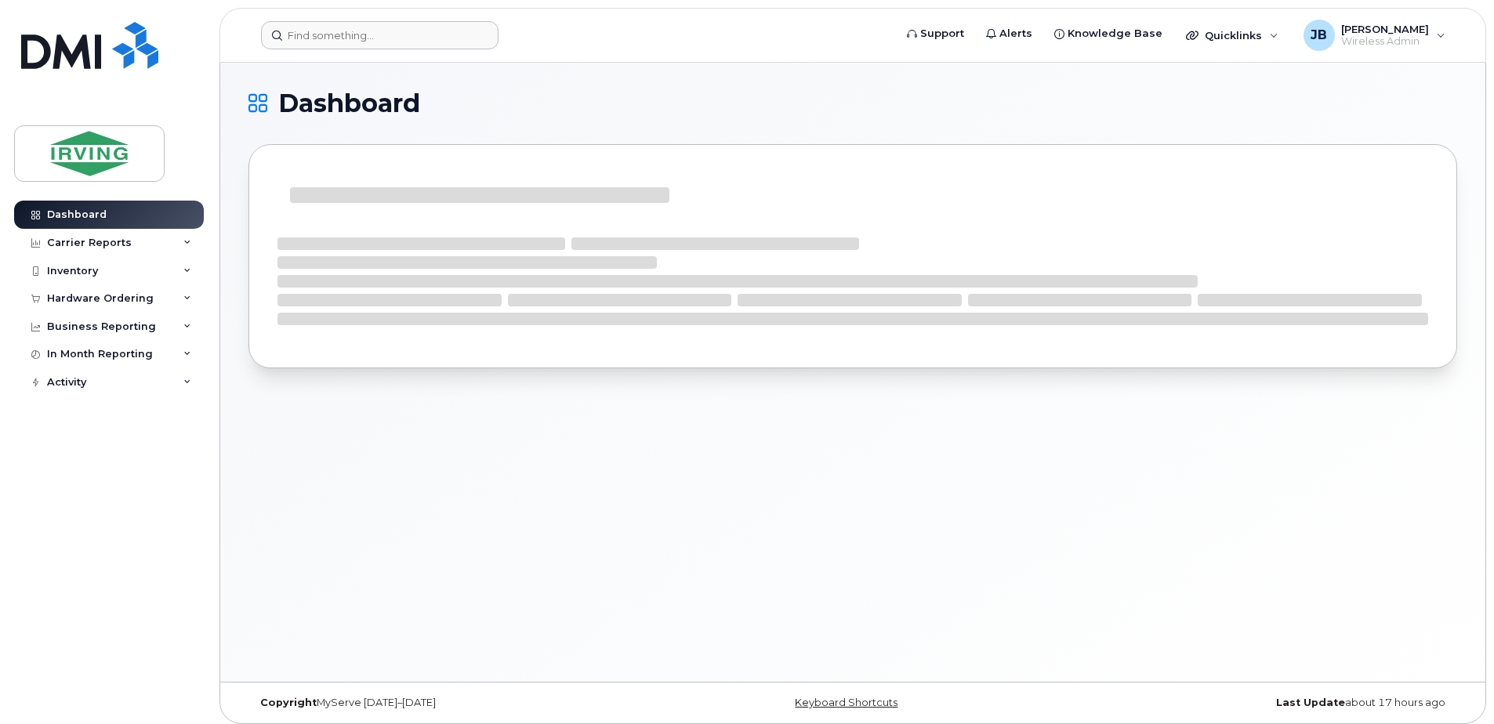 The width and height of the screenshot is (1494, 724). Describe the element at coordinates (288, 702) in the screenshot. I see `strong: Copyright` at that location.